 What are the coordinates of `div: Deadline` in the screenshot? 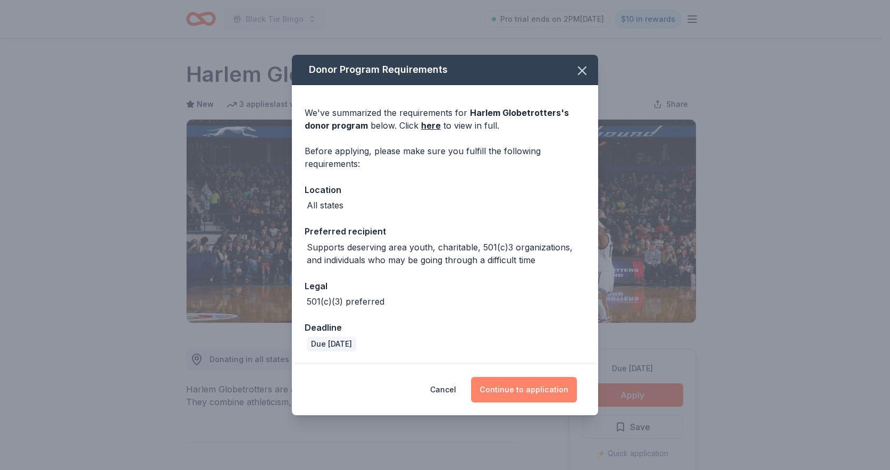 It's located at (445, 327).